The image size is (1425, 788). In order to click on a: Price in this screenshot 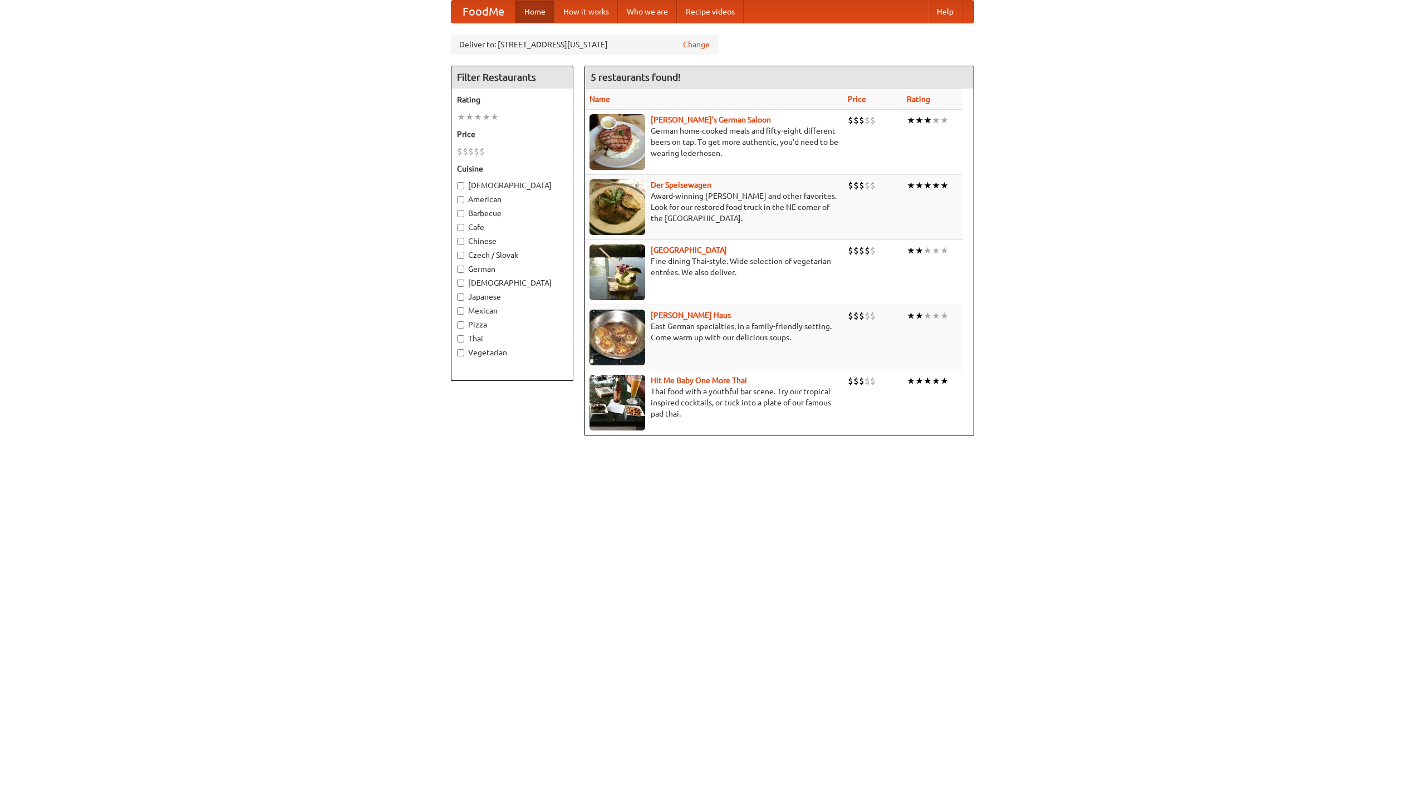, I will do `click(857, 99)`.